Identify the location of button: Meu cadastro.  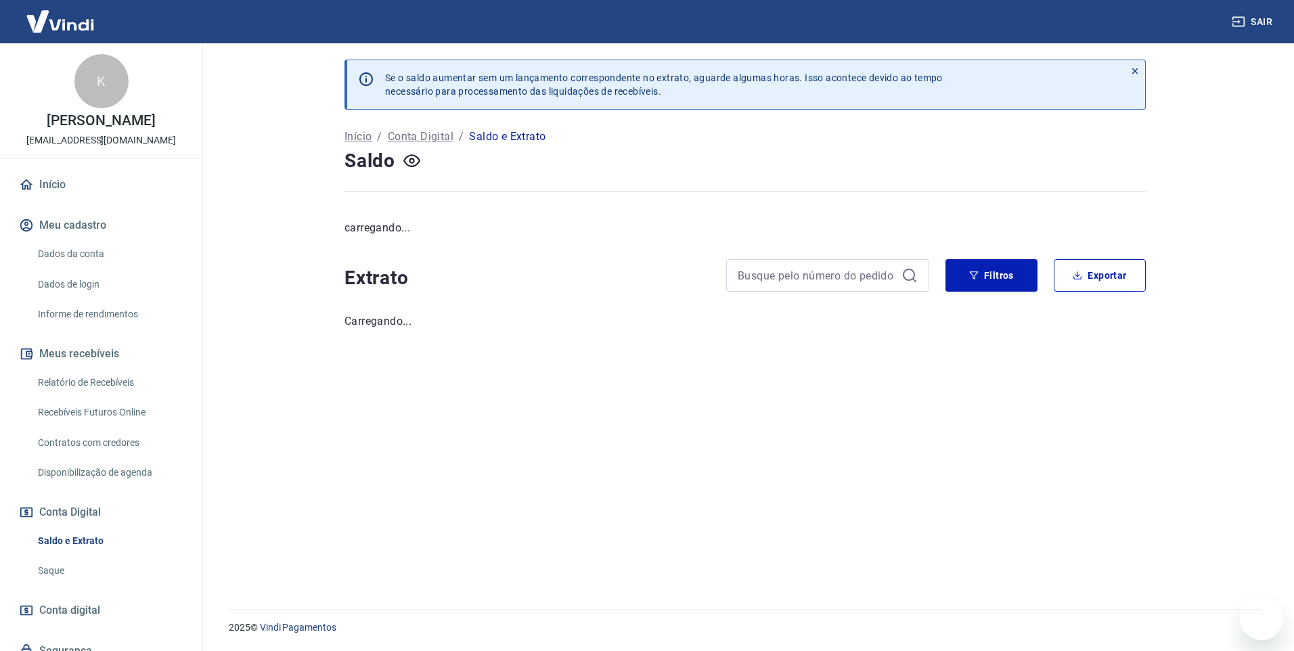
(101, 225).